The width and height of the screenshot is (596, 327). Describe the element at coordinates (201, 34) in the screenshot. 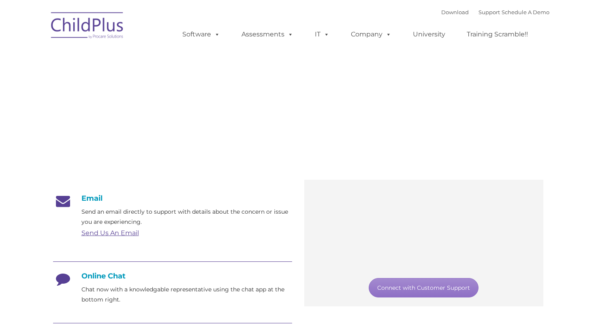

I see `a: Software` at that location.